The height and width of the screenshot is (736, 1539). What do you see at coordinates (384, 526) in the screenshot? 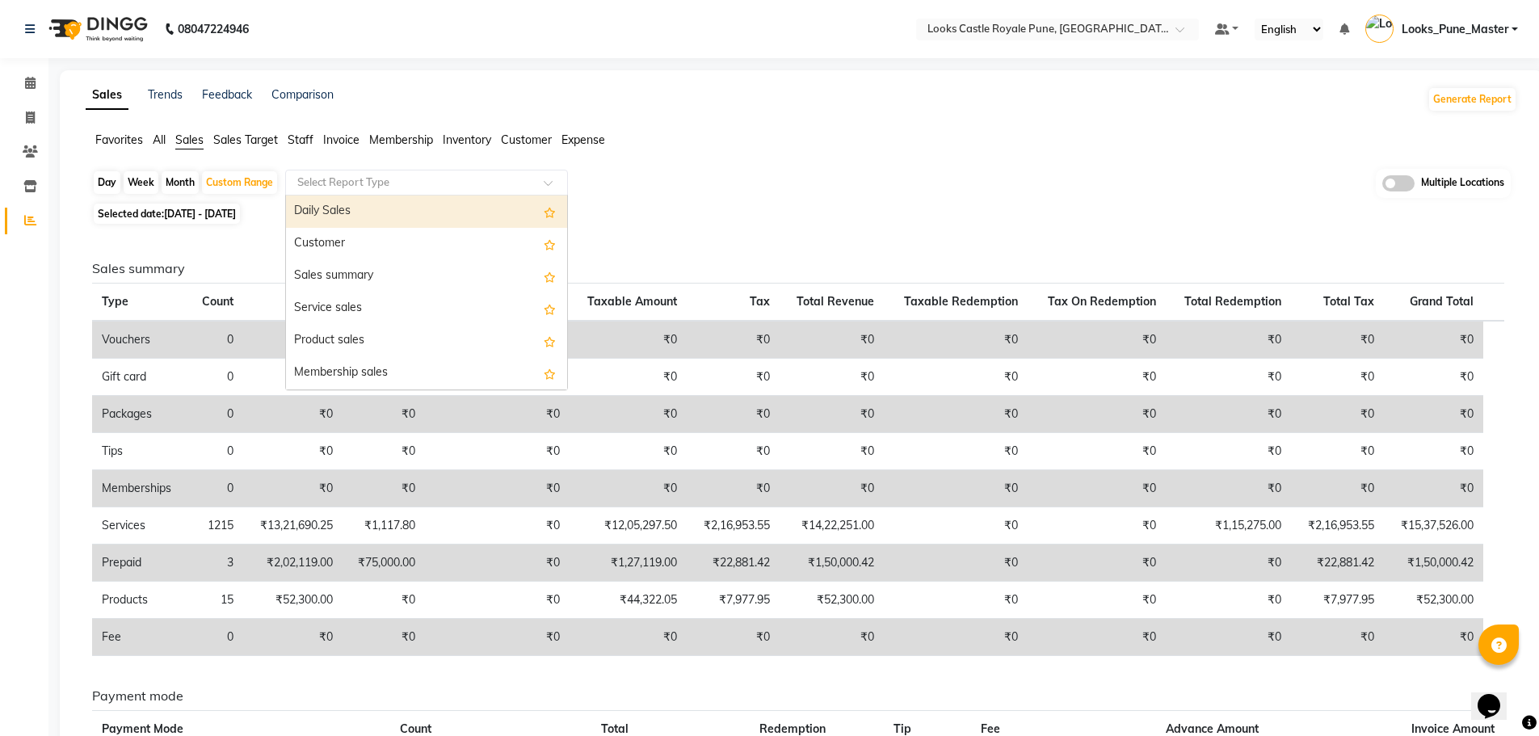
I see `td: ₹1,117.80` at bounding box center [384, 526].